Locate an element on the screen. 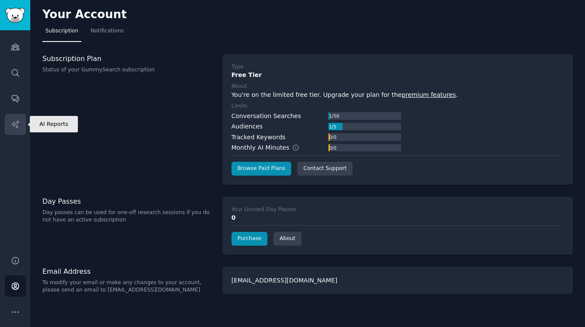 Image resolution: width=585 pixels, height=327 pixels. a: premium features is located at coordinates (428, 95).